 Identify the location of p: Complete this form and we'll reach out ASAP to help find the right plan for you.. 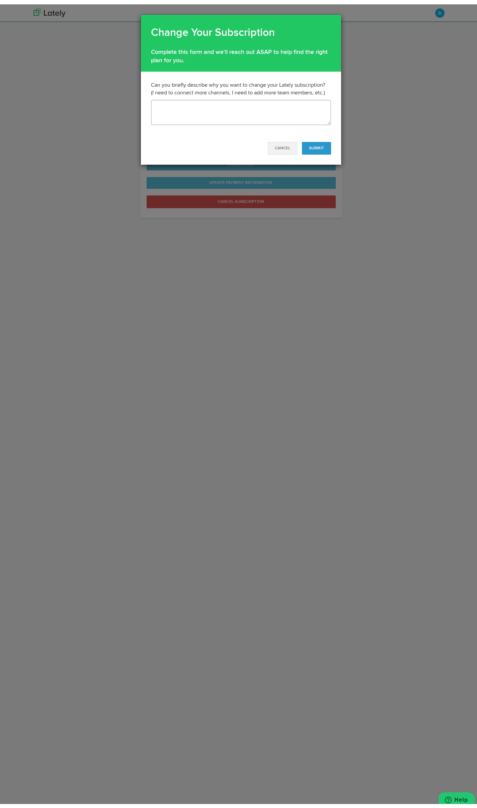
(241, 49).